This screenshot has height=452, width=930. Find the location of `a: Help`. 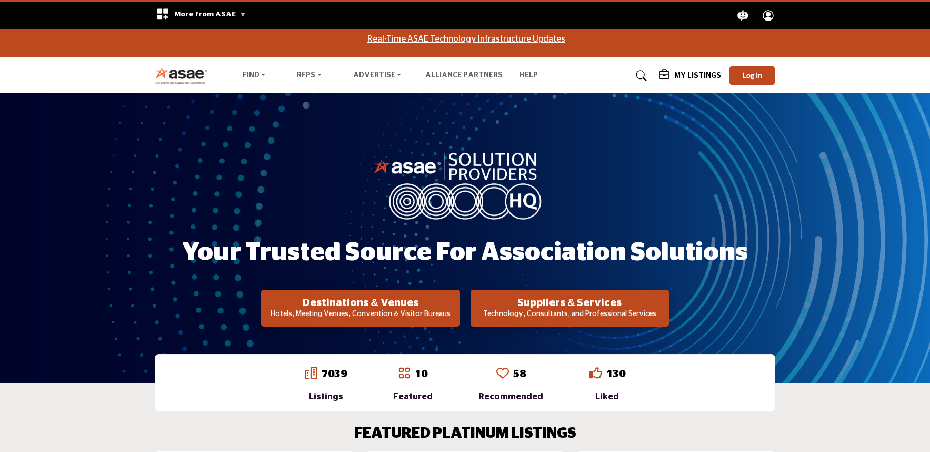

a: Help is located at coordinates (528, 75).